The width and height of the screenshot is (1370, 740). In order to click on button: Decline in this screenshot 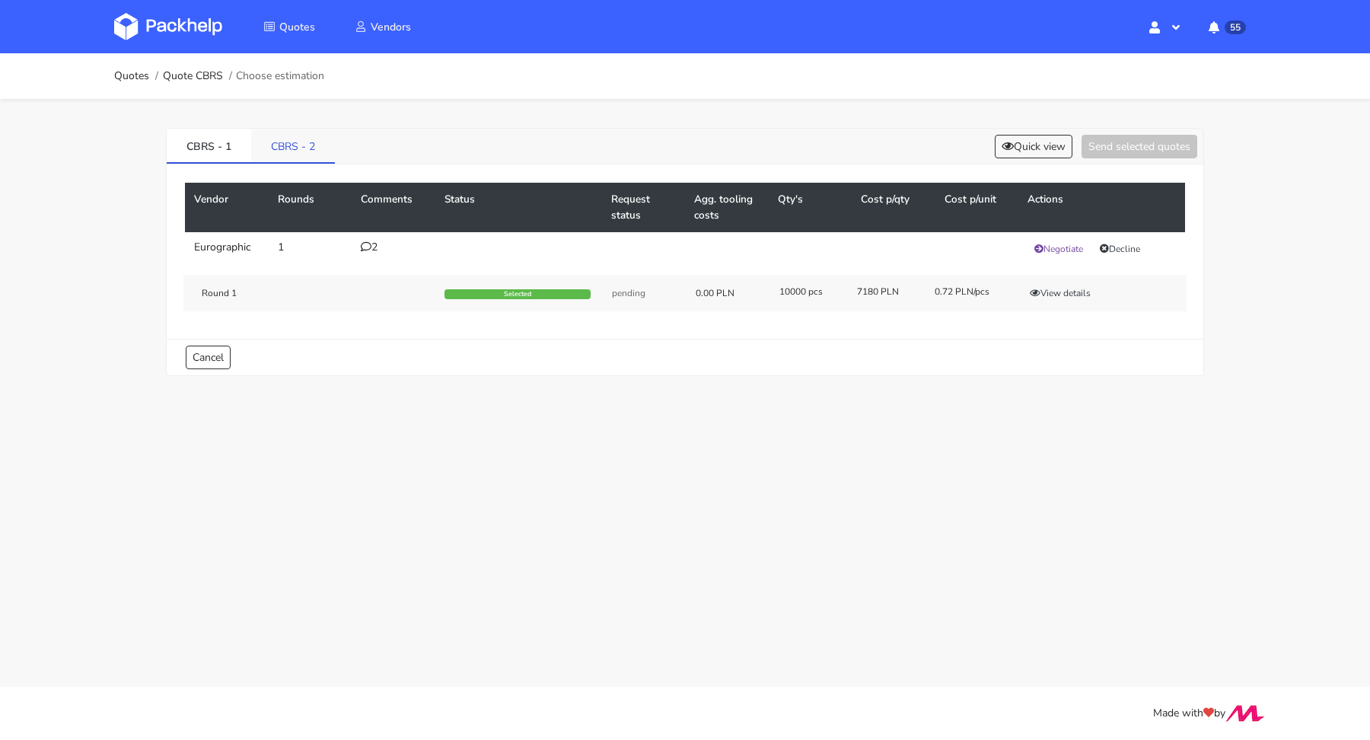, I will do `click(1120, 249)`.